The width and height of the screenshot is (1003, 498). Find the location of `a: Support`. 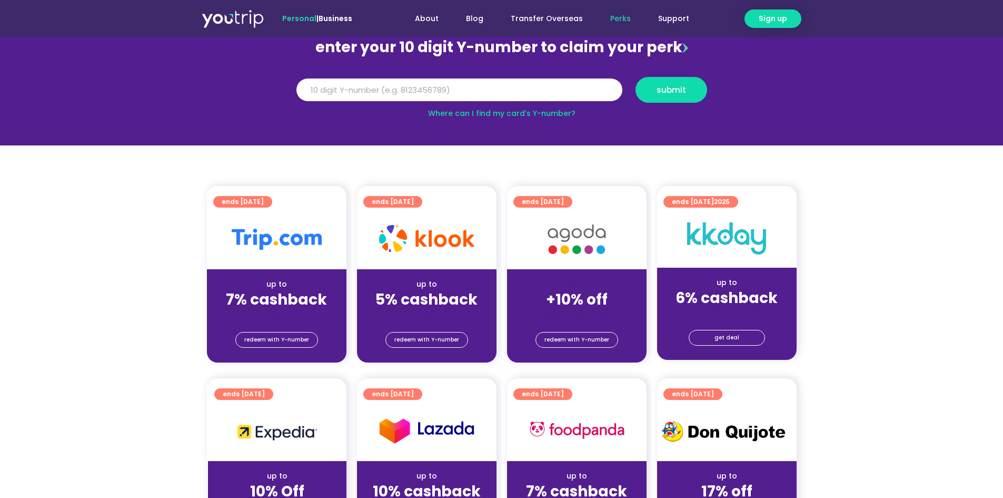

a: Support is located at coordinates (673, 18).